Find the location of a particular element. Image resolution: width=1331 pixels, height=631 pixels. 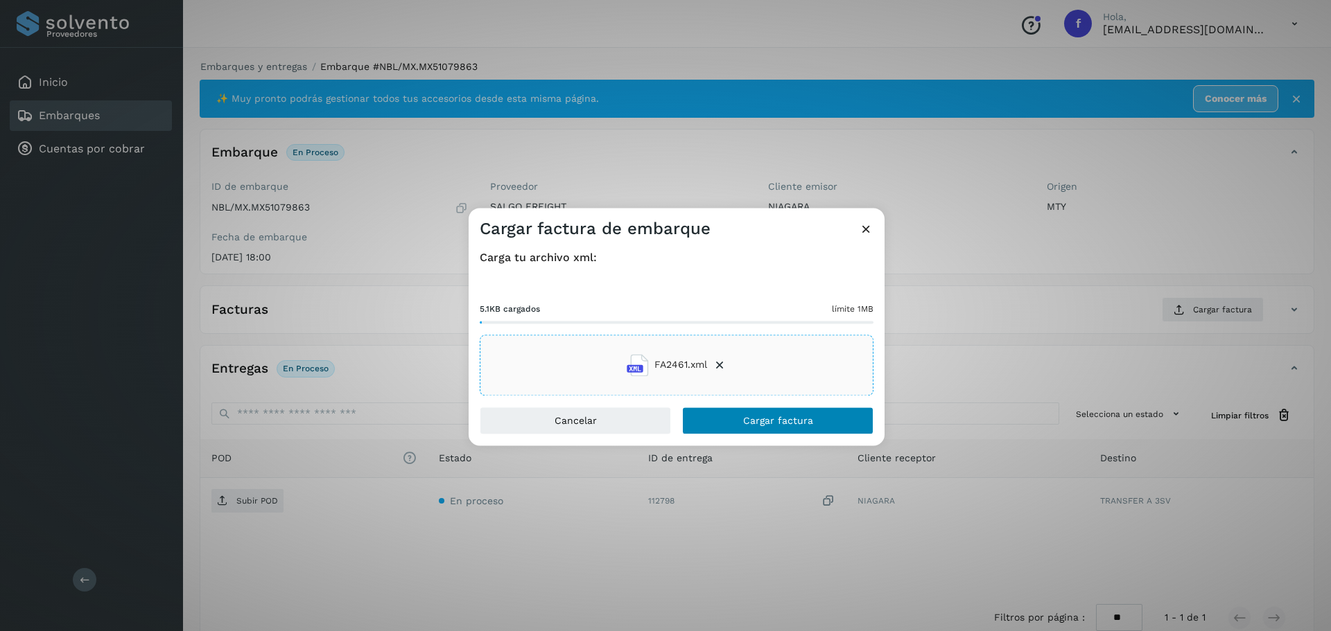

span: 5.1KB cargados is located at coordinates (509, 309).